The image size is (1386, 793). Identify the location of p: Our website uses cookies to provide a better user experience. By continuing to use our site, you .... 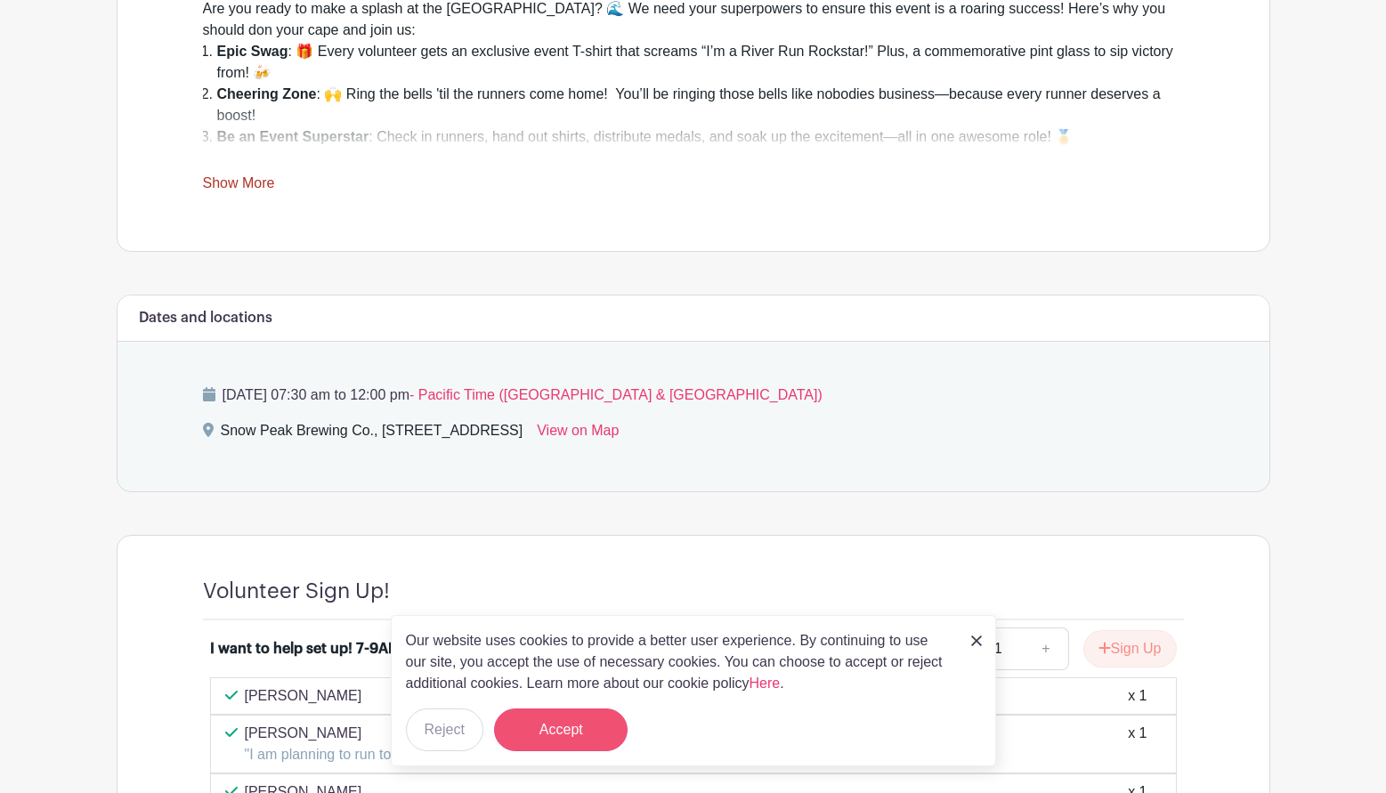
(679, 662).